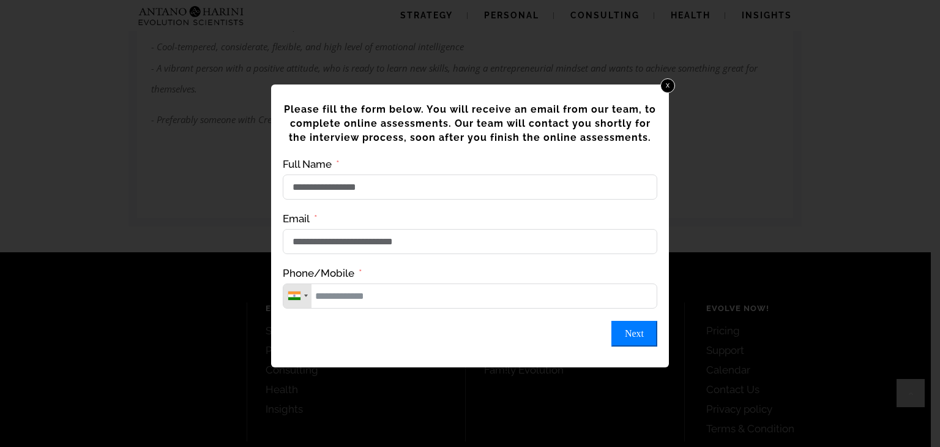  I want to click on div: Telephone country code, so click(297, 295).